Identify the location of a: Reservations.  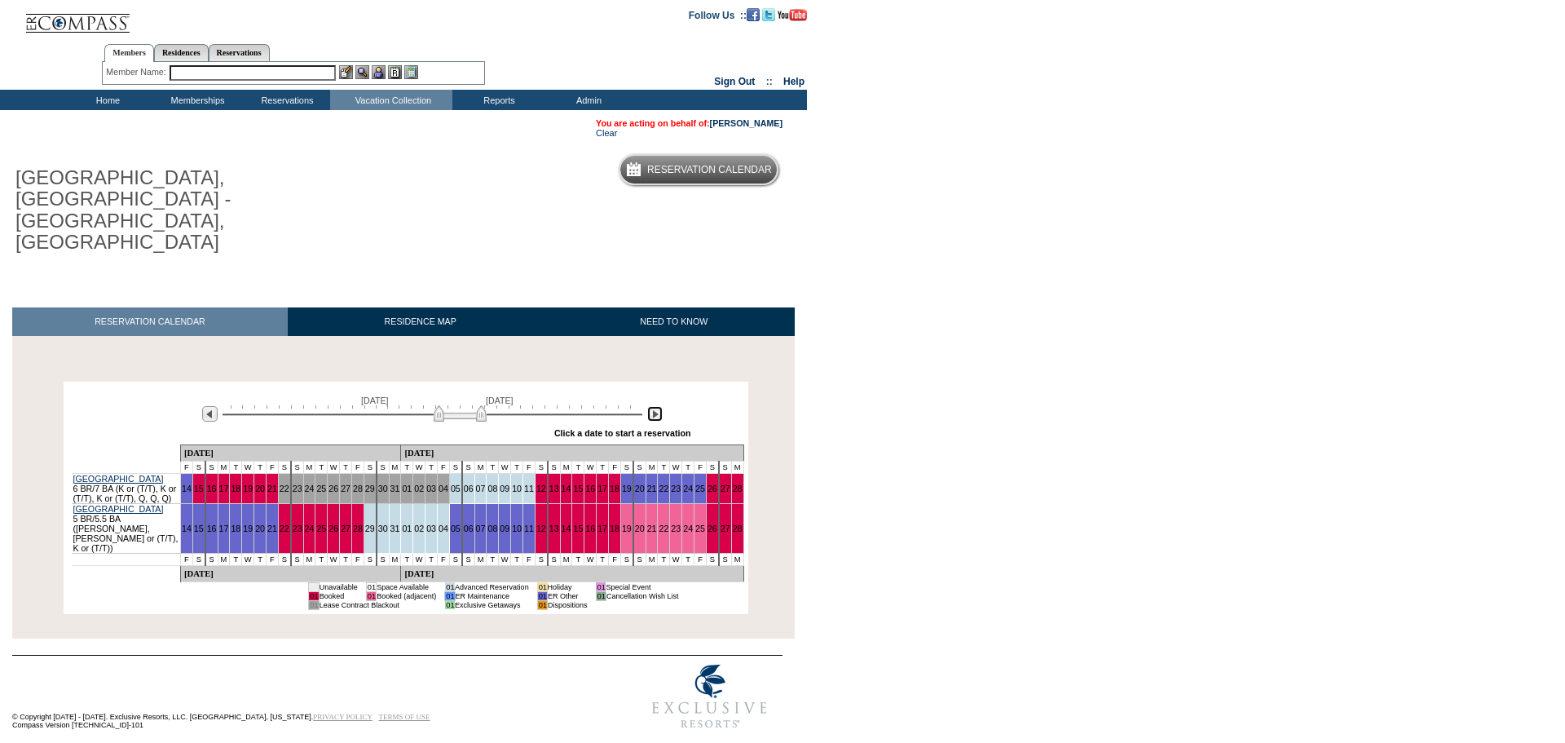
(239, 52).